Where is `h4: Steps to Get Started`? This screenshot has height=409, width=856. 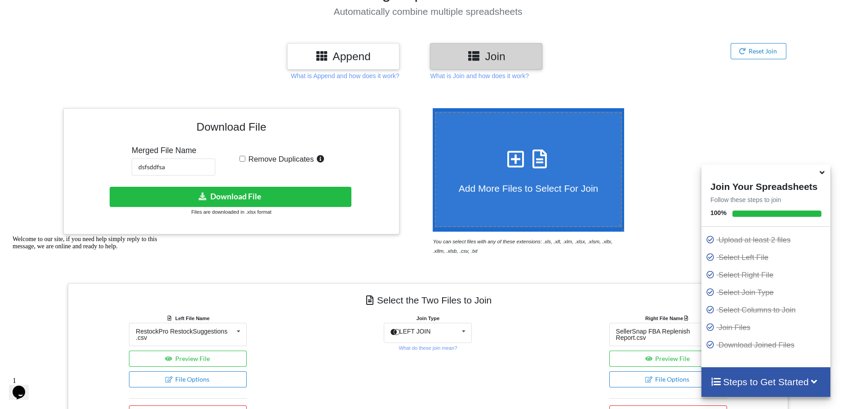
h4: Steps to Get Started is located at coordinates (765, 382).